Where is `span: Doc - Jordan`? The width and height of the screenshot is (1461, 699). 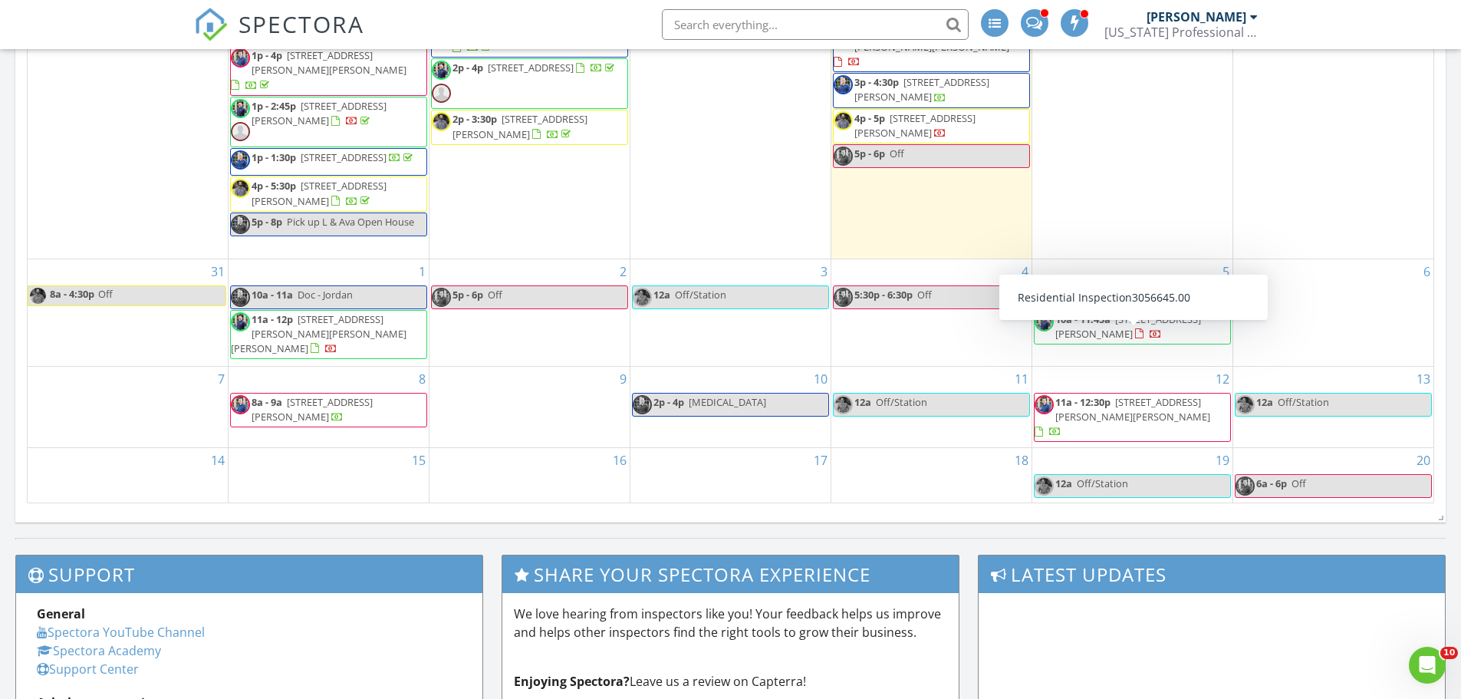 span: Doc - Jordan is located at coordinates (325, 294).